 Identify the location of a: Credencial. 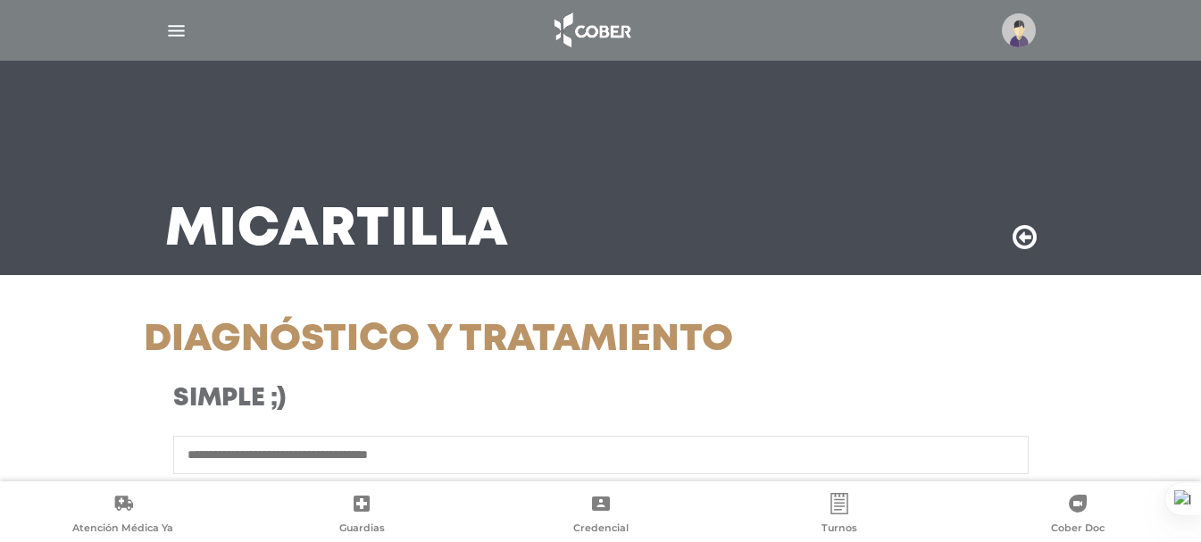
(600, 515).